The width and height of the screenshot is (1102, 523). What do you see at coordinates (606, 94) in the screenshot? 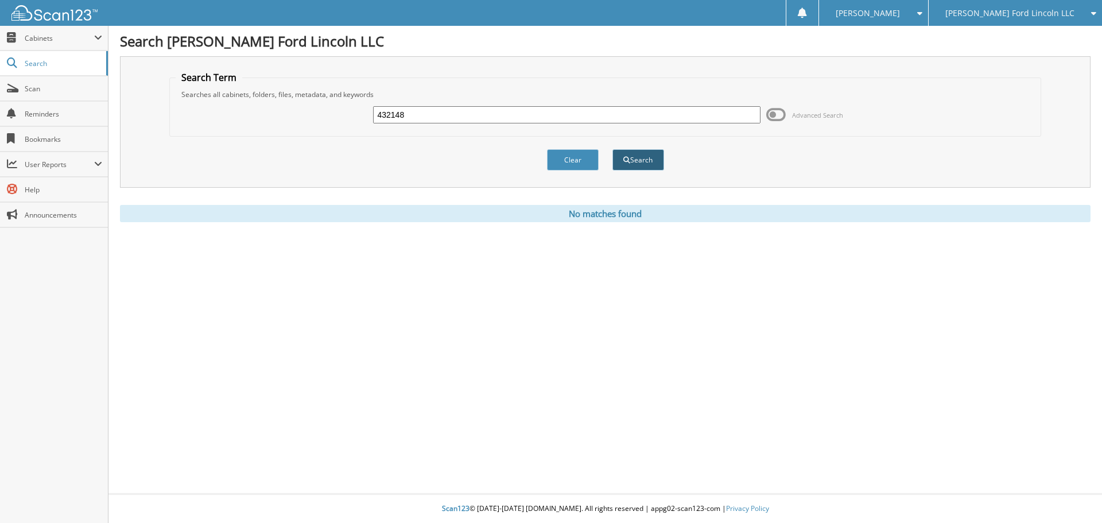
I see `div: Searches all cabinets, folders, files, metadata, and keywords` at bounding box center [606, 94].